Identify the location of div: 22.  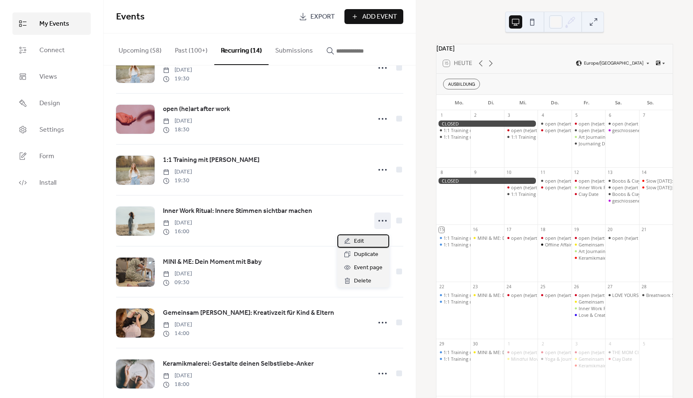
(442, 287).